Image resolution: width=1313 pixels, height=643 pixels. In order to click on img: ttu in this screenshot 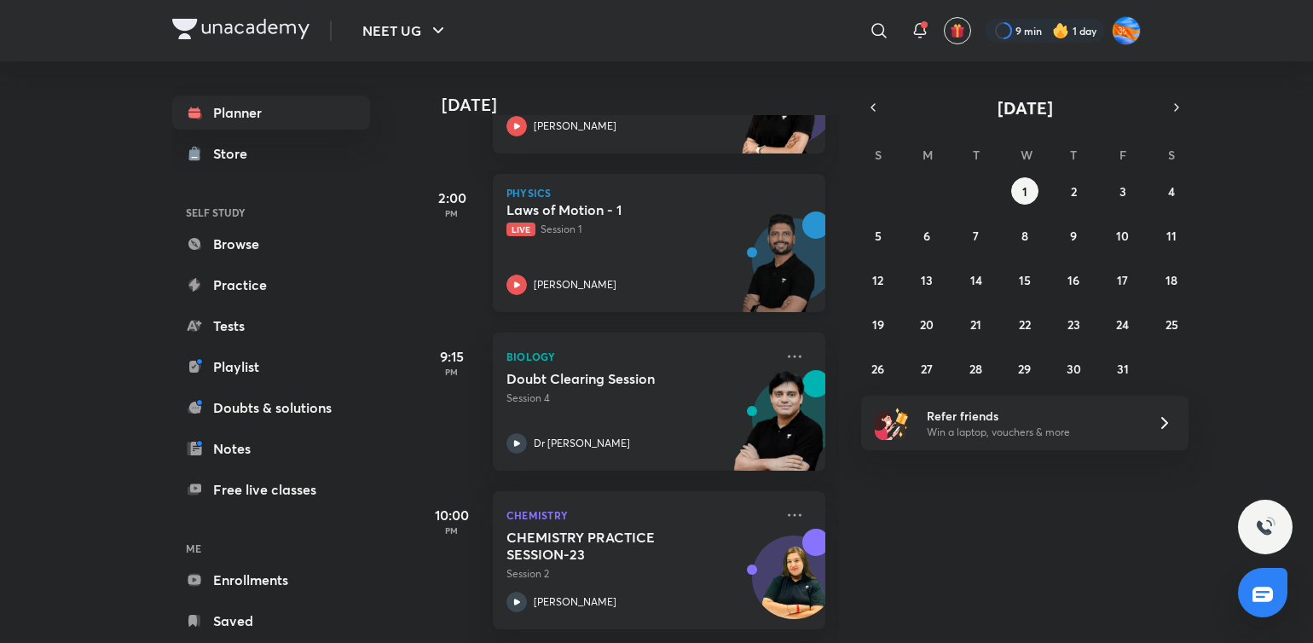, I will do `click(1266, 527)`.